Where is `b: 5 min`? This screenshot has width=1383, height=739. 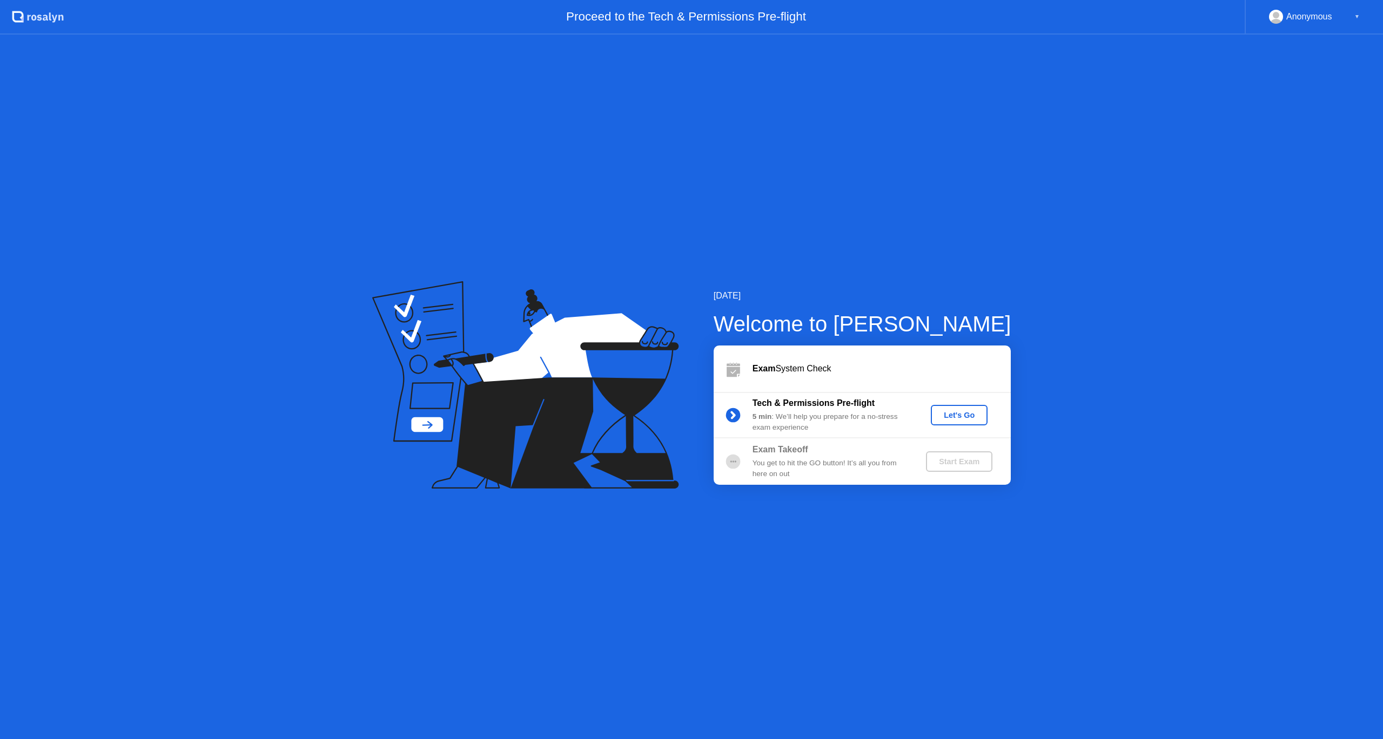 b: 5 min is located at coordinates (762, 416).